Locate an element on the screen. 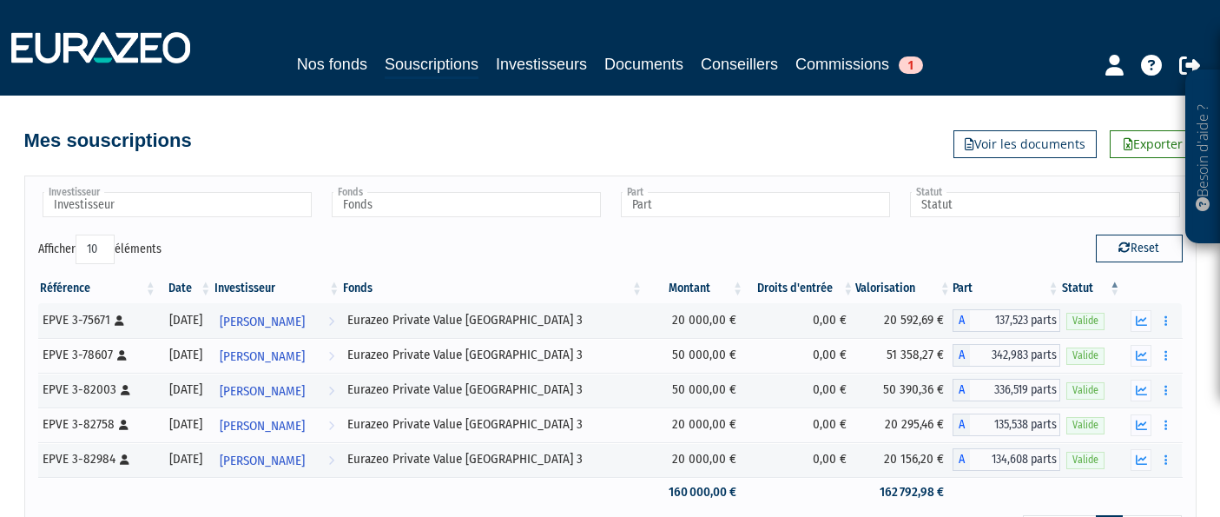 Image resolution: width=1220 pixels, height=517 pixels. td: 160 000,00 € is located at coordinates (695, 492).